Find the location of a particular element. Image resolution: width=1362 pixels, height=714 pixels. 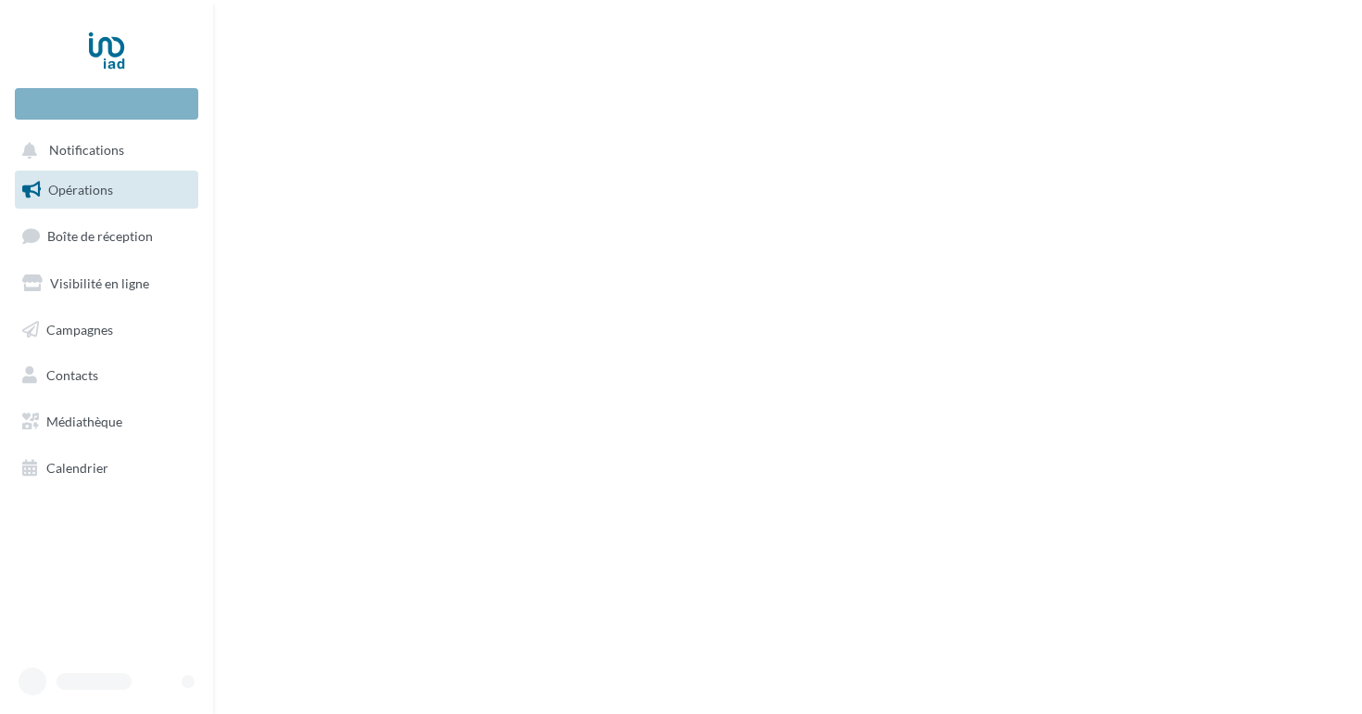

a: Boîte de réception is located at coordinates (107, 235).